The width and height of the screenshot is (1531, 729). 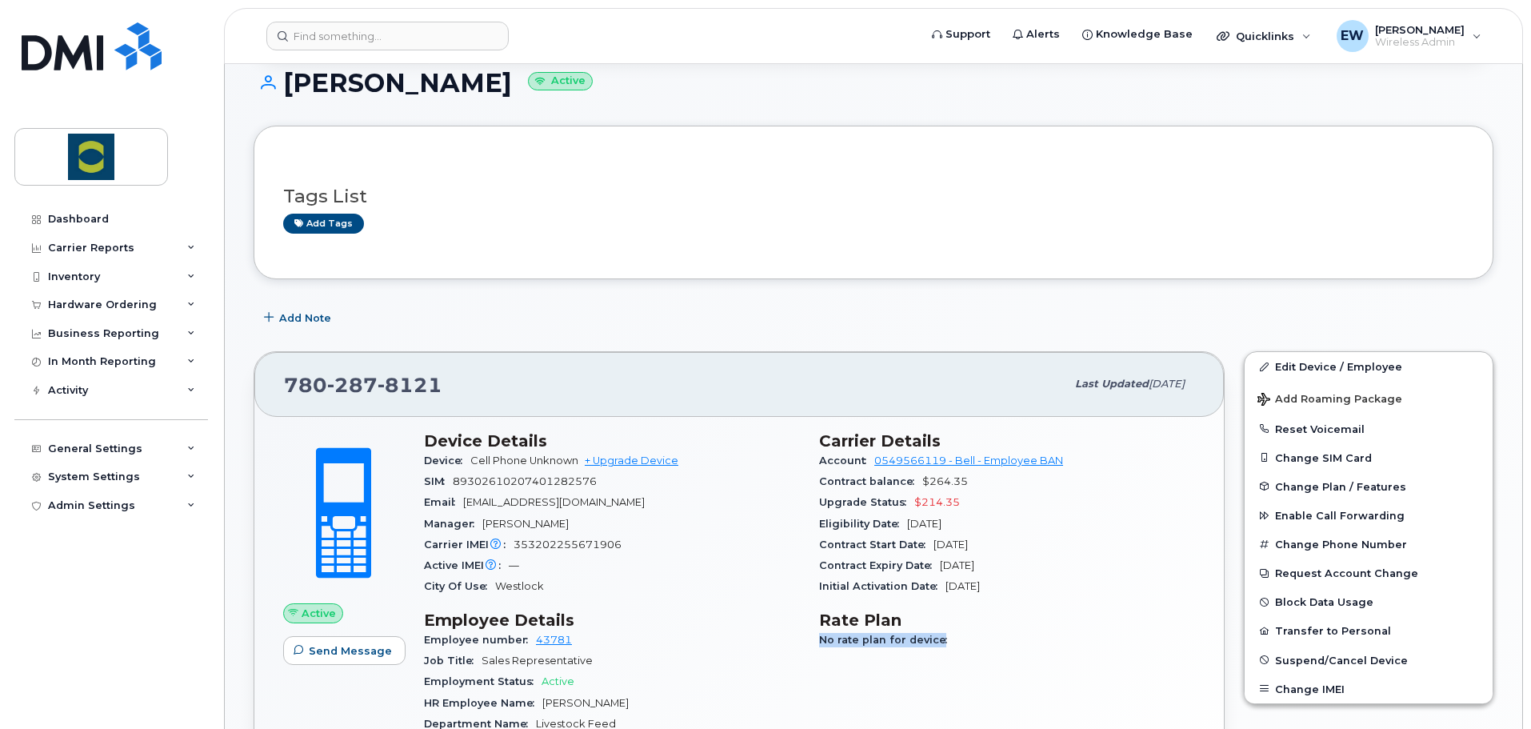 I want to click on a: Add tags, so click(x=323, y=223).